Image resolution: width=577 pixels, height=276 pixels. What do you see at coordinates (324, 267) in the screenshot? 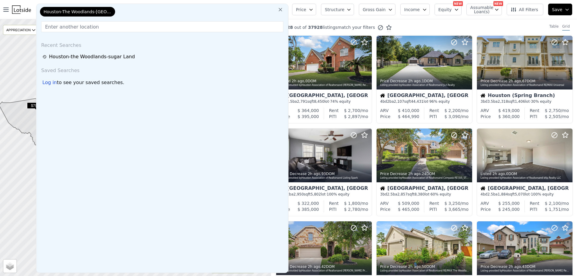
I see `div: Price Decrease , 42 DOM` at bounding box center [324, 267].